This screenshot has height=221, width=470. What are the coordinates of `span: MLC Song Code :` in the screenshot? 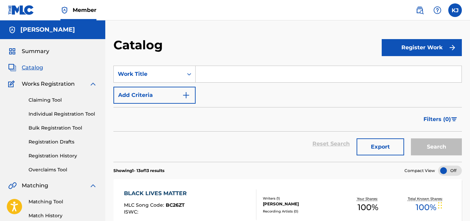 It's located at (145, 205).